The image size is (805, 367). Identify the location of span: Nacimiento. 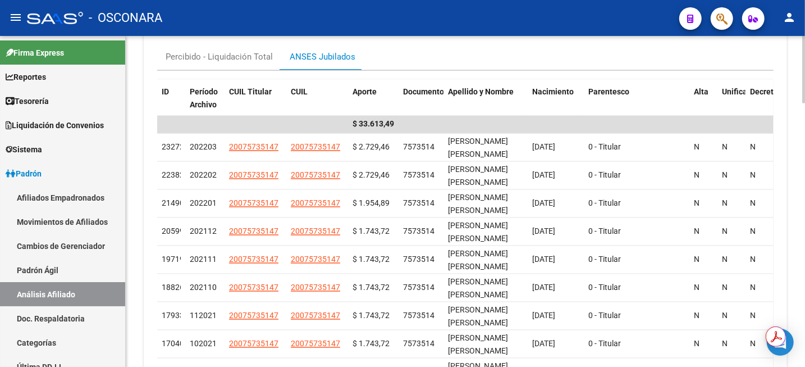
(553, 92).